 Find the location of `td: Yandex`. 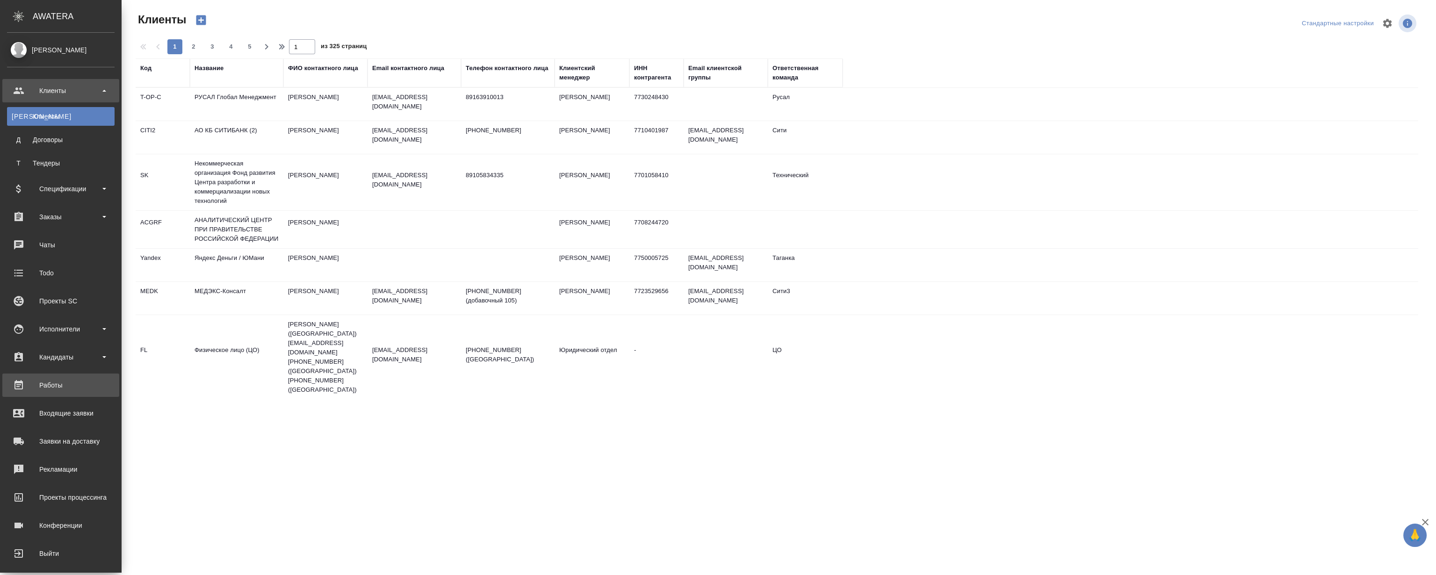

td: Yandex is located at coordinates (163, 265).